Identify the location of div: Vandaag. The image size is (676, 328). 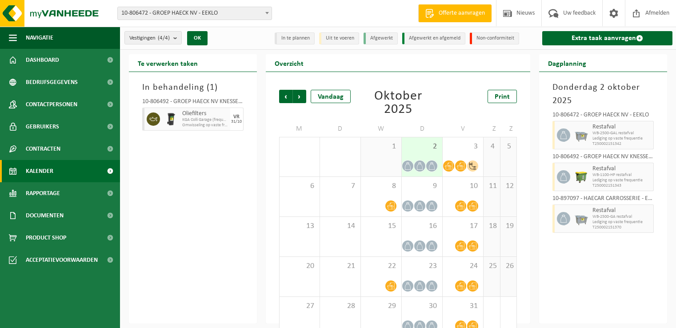
(331, 96).